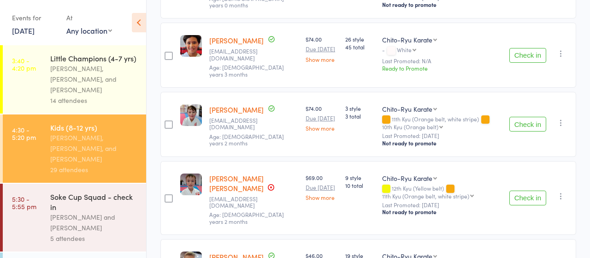 The width and height of the screenshot is (590, 258). I want to click on time: 3:40 - 4:20 pm, so click(24, 64).